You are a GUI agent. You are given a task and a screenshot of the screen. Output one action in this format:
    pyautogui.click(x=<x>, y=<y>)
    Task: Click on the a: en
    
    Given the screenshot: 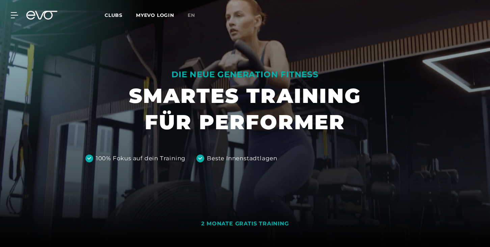 What is the action you would take?
    pyautogui.click(x=196, y=15)
    